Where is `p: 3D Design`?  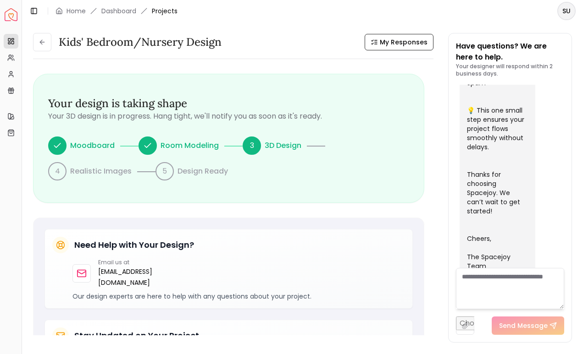 p: 3D Design is located at coordinates (283, 146).